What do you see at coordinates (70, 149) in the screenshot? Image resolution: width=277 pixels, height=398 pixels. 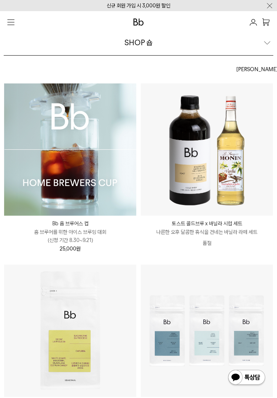 I see `img: Bb 홈 브루어스 컵` at bounding box center [70, 149].